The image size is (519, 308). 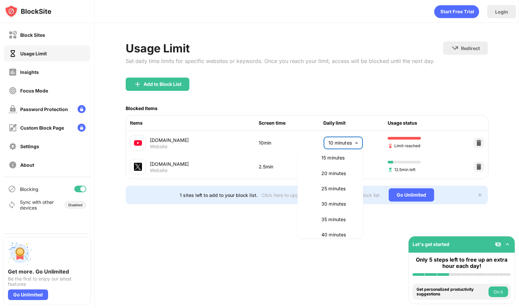 What do you see at coordinates (338, 204) in the screenshot?
I see `p: 30 minutes` at bounding box center [338, 204].